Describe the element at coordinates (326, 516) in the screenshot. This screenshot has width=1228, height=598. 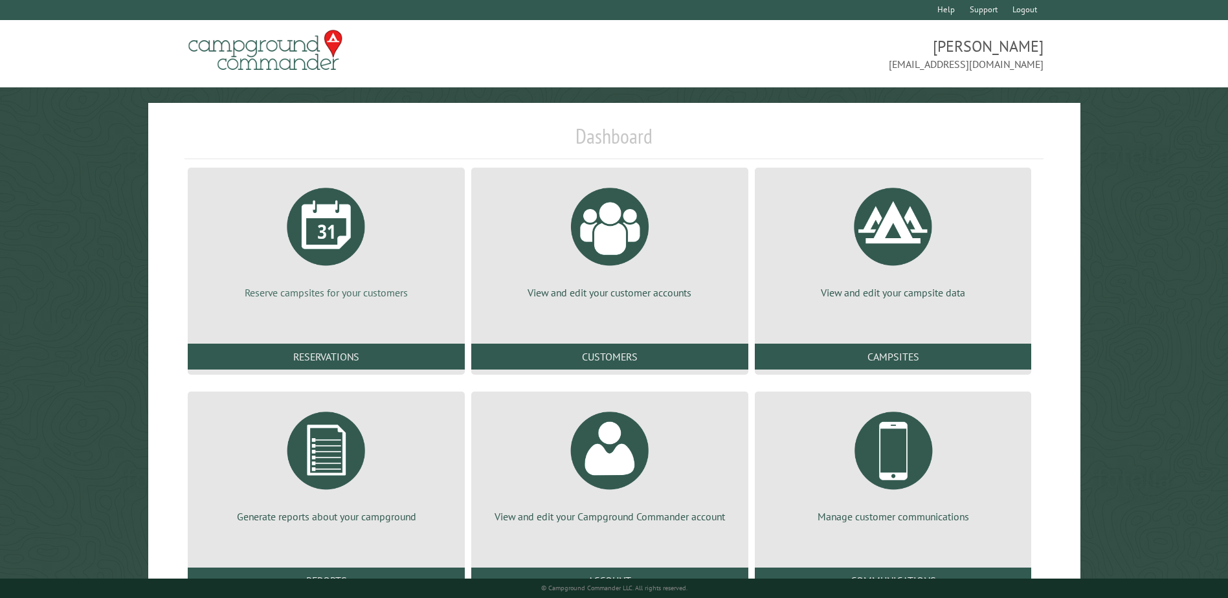
I see `p: Generate reports about your campground` at that location.